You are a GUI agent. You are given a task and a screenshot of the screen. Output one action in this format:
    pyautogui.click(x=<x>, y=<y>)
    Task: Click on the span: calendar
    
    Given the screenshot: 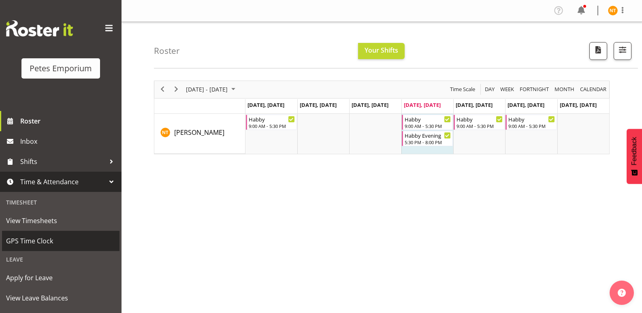 What is the action you would take?
    pyautogui.click(x=593, y=89)
    